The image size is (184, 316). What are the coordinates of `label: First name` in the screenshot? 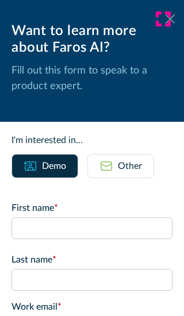 It's located at (92, 208).